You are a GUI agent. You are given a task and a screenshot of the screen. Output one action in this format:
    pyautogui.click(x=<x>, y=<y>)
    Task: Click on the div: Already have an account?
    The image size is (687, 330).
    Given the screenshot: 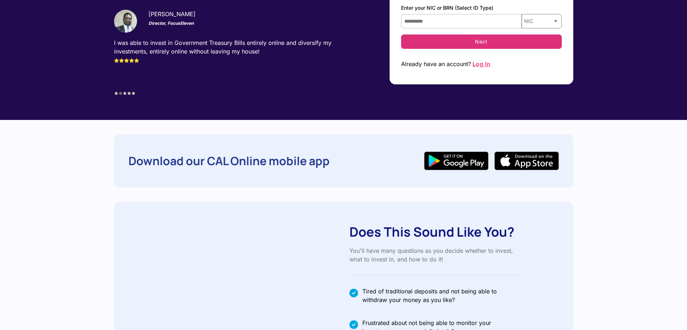 What is the action you would take?
    pyautogui.click(x=481, y=63)
    